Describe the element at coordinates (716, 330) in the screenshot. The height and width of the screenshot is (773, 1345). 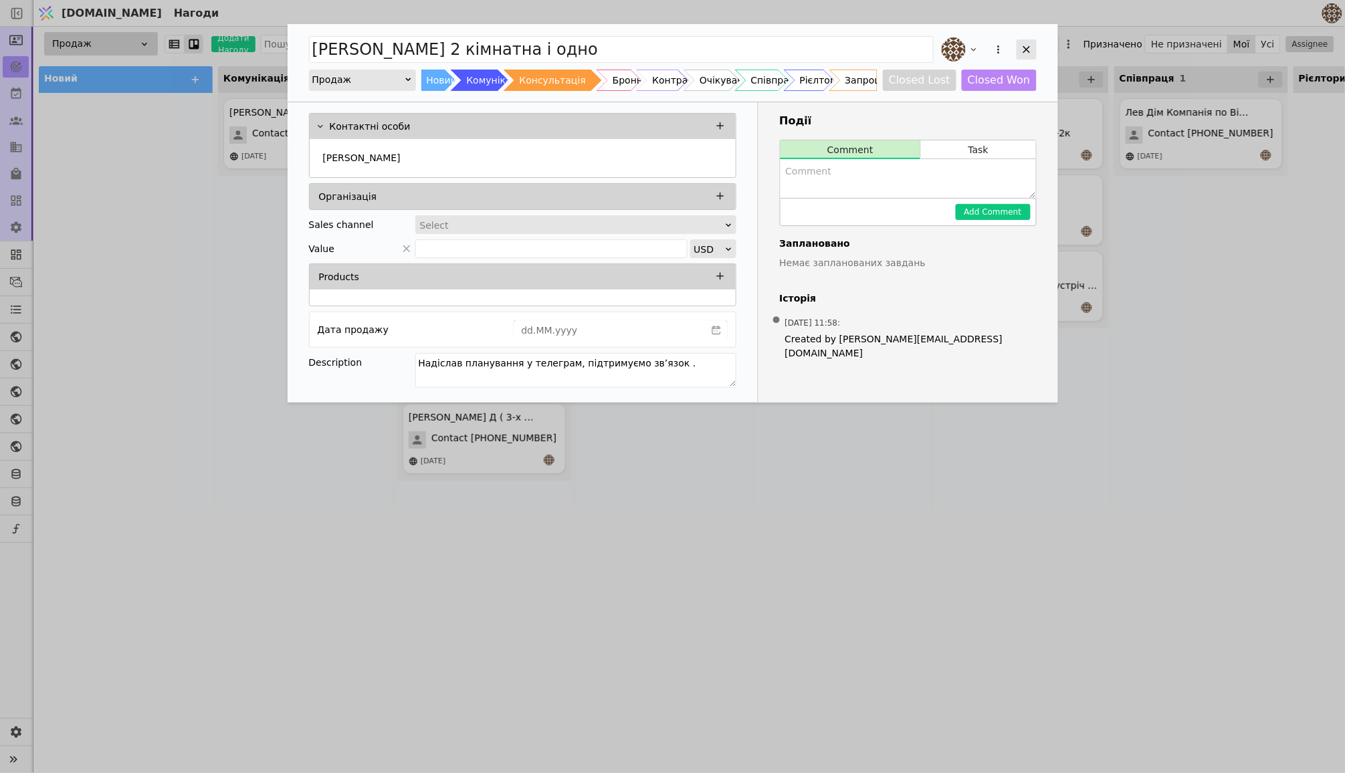
I see `svg: calender simple` at that location.